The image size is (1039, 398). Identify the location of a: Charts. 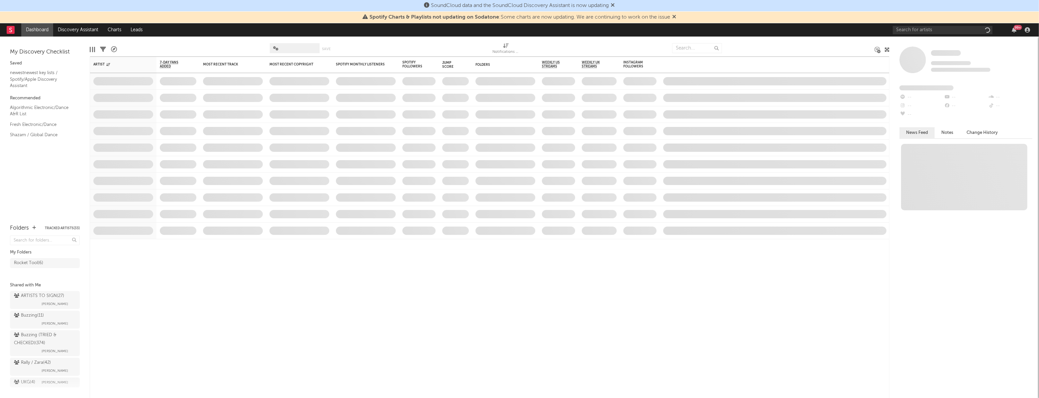
(114, 30).